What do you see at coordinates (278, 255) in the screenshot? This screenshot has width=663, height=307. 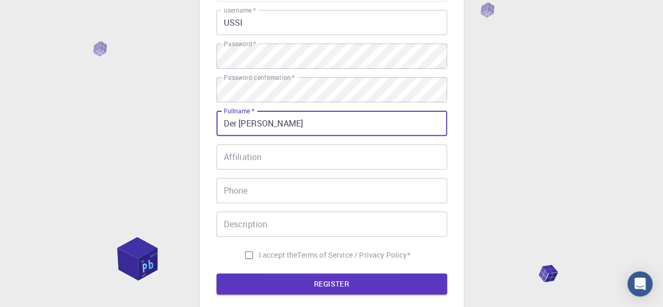 I see `span: I accept the` at bounding box center [278, 255].